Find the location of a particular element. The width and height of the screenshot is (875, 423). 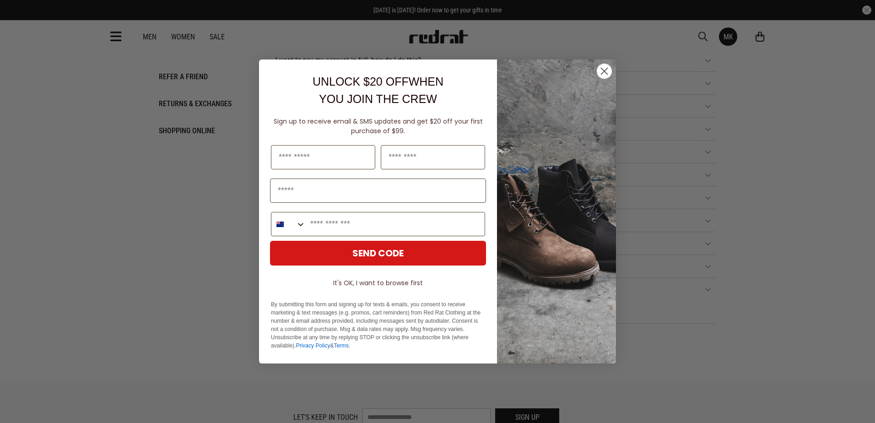

span: WHEN is located at coordinates (426, 81).